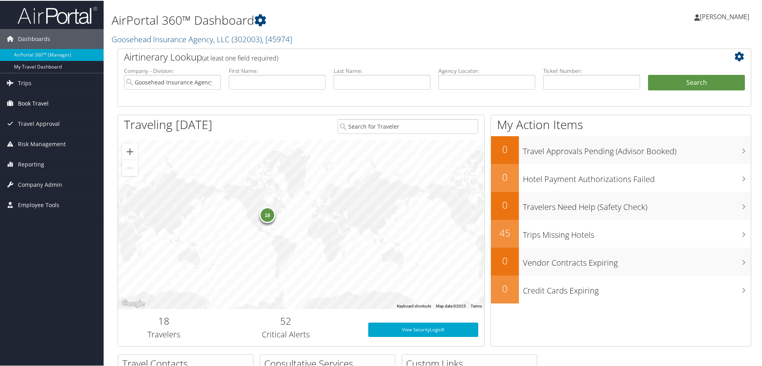 The image size is (762, 366). What do you see at coordinates (637, 288) in the screenshot?
I see `h3: Credit Cards Expiring` at bounding box center [637, 288].